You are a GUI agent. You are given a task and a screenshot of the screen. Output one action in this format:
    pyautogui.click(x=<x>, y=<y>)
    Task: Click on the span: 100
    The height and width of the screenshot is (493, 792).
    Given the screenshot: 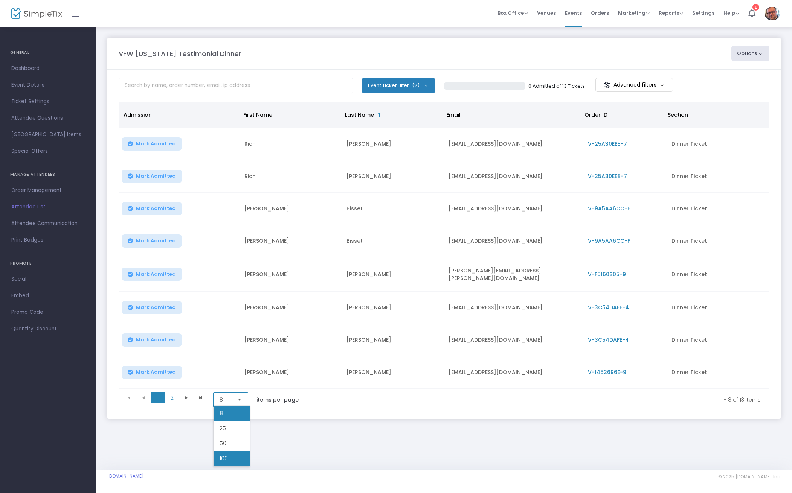 What is the action you would take?
    pyautogui.click(x=224, y=459)
    